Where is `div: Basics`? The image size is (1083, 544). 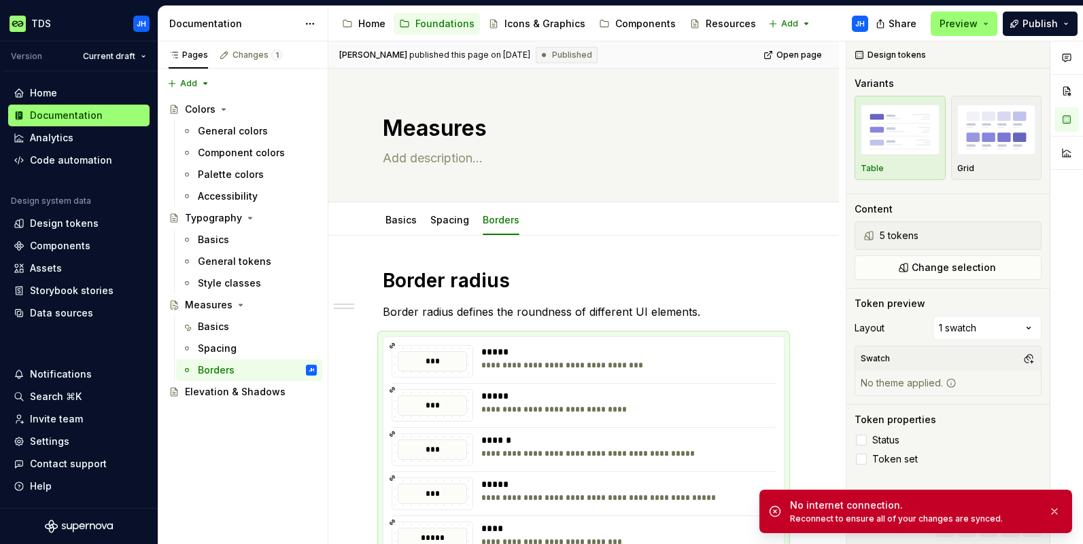
div: Basics is located at coordinates (401, 220).